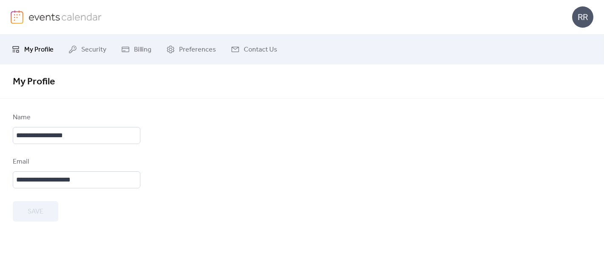  What do you see at coordinates (583, 17) in the screenshot?
I see `div: RR` at bounding box center [583, 17].